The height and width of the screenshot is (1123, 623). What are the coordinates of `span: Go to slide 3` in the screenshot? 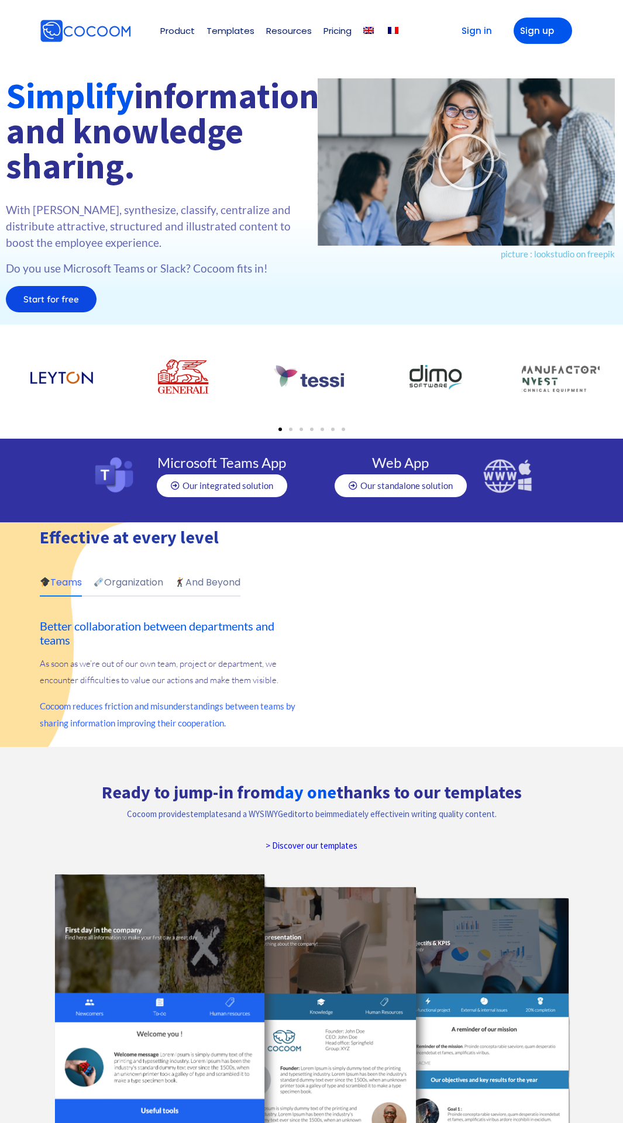 It's located at (301, 429).